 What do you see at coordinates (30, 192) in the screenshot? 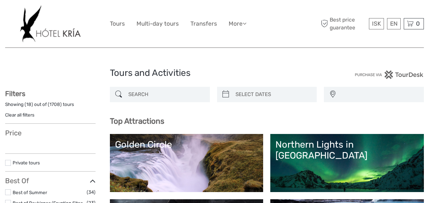
I see `a: Best of Summer` at bounding box center [30, 192].